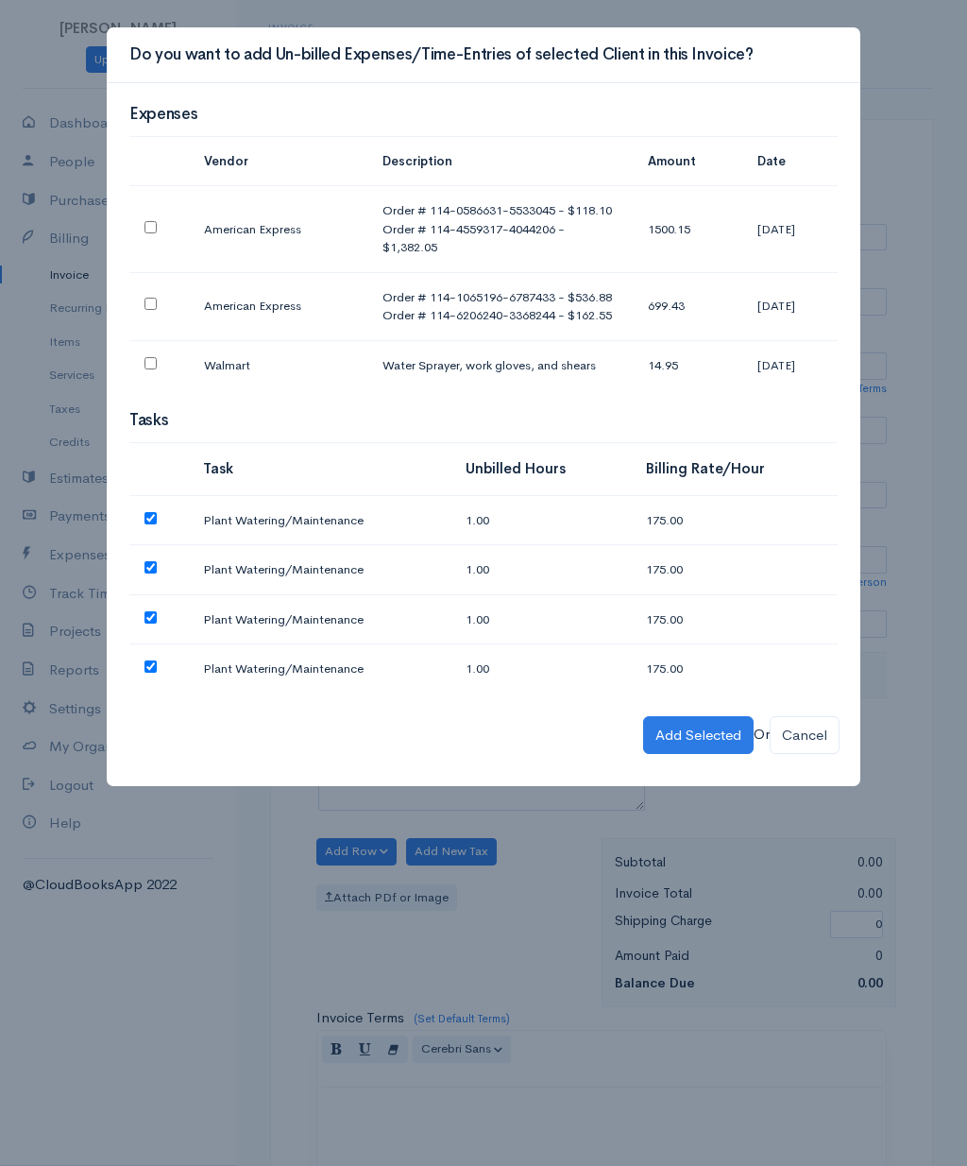 The width and height of the screenshot is (967, 1166). I want to click on th: Amount, so click(688, 161).